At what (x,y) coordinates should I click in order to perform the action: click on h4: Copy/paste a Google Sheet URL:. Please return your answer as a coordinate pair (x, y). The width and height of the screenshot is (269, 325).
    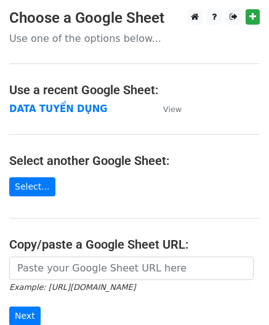
    Looking at the image, I should click on (134, 245).